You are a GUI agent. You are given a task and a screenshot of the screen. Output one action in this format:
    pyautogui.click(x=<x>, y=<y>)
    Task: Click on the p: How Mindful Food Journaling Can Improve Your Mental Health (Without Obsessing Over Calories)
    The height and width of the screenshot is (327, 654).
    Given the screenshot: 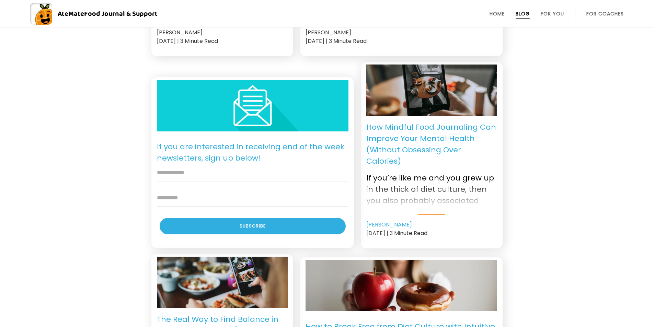 What is the action you would take?
    pyautogui.click(x=431, y=144)
    